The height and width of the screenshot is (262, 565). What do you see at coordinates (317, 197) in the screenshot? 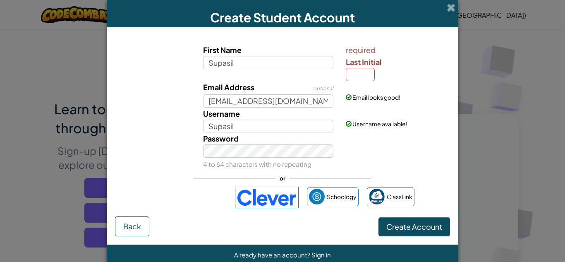
I see `img: schoology.png` at bounding box center [317, 197].